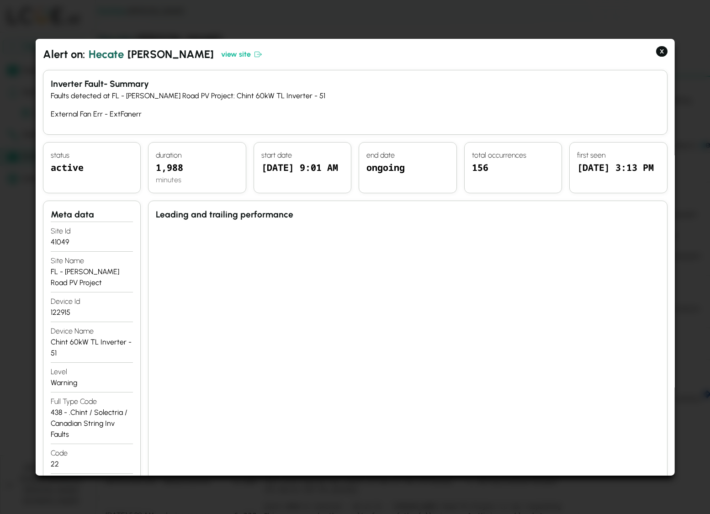 This screenshot has width=710, height=514. I want to click on h3: - Summary, so click(355, 84).